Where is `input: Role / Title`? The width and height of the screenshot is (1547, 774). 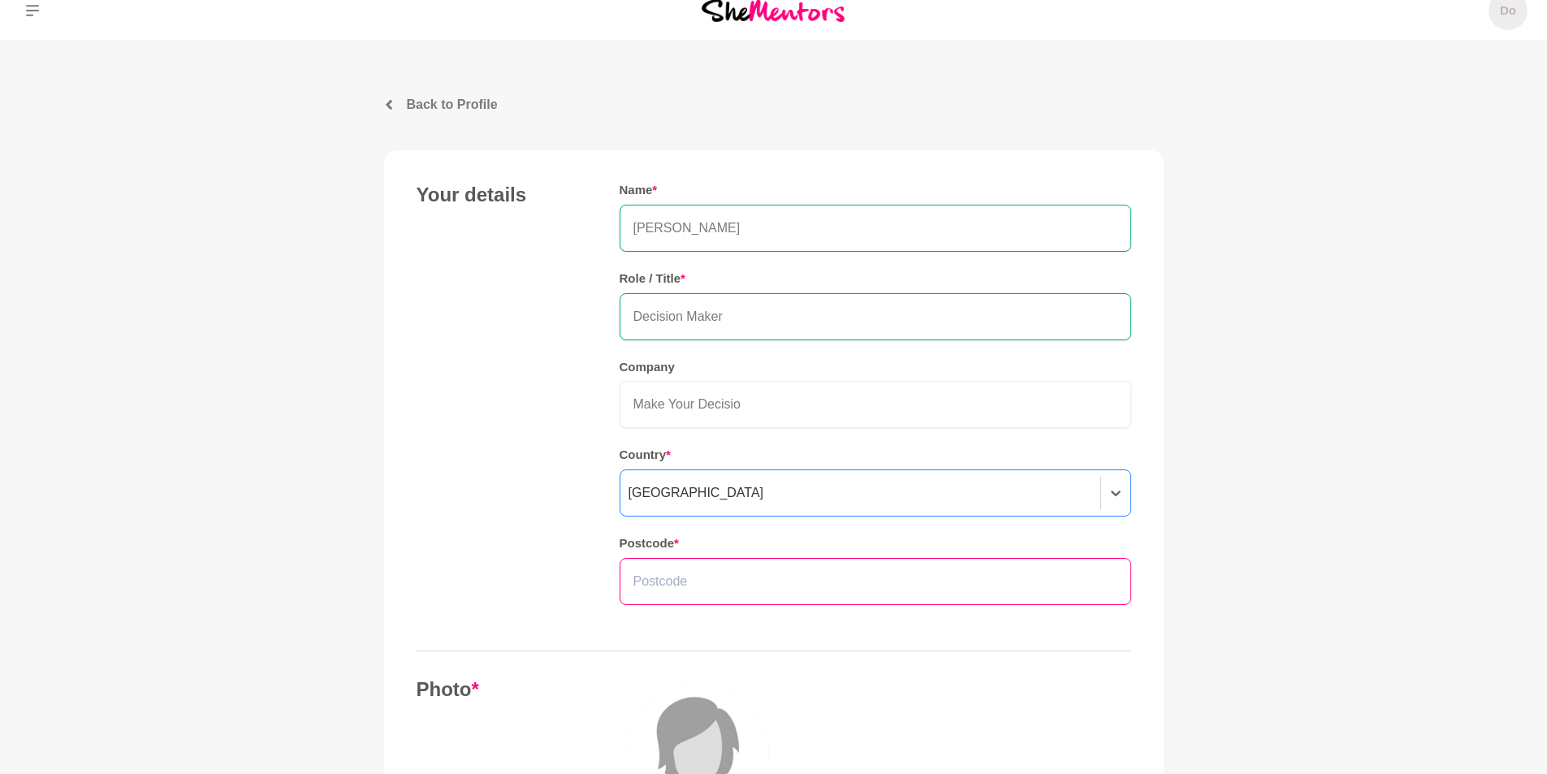 input: Role / Title is located at coordinates (875, 317).